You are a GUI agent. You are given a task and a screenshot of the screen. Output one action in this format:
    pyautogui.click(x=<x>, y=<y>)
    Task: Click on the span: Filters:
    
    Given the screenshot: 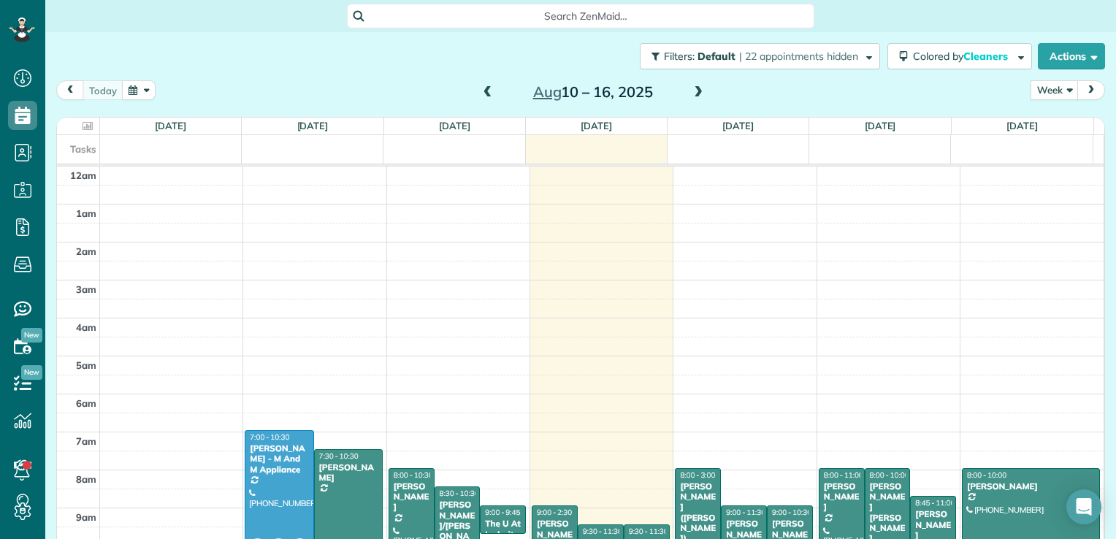 What is the action you would take?
    pyautogui.click(x=679, y=56)
    